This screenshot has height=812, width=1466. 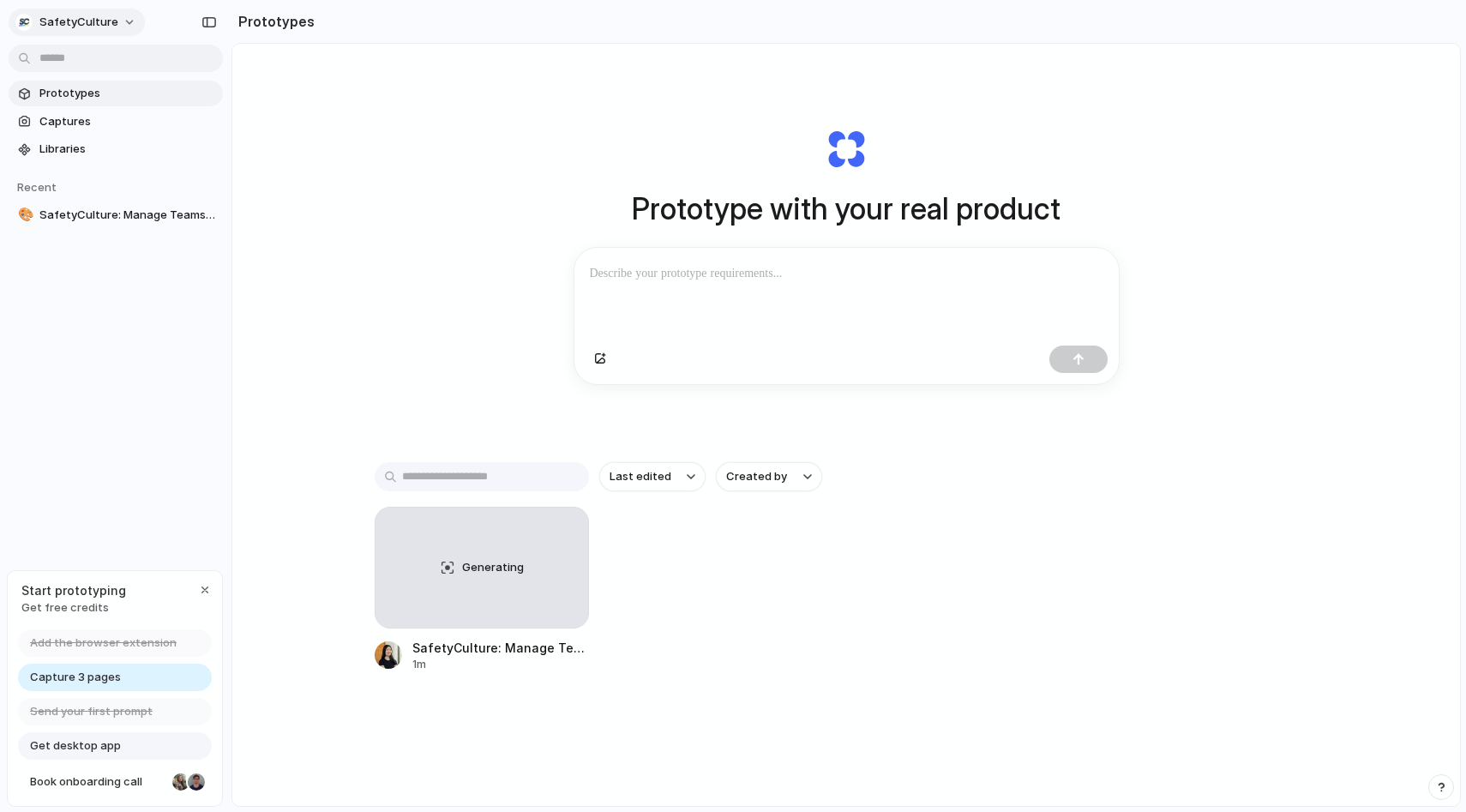 What do you see at coordinates (128, 121) in the screenshot?
I see `span: Captures` at bounding box center [128, 121].